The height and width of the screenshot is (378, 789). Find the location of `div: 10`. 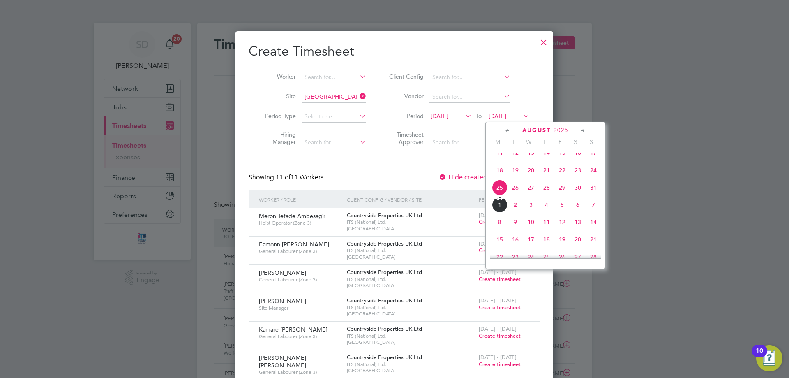

div: 10 is located at coordinates (759, 356).